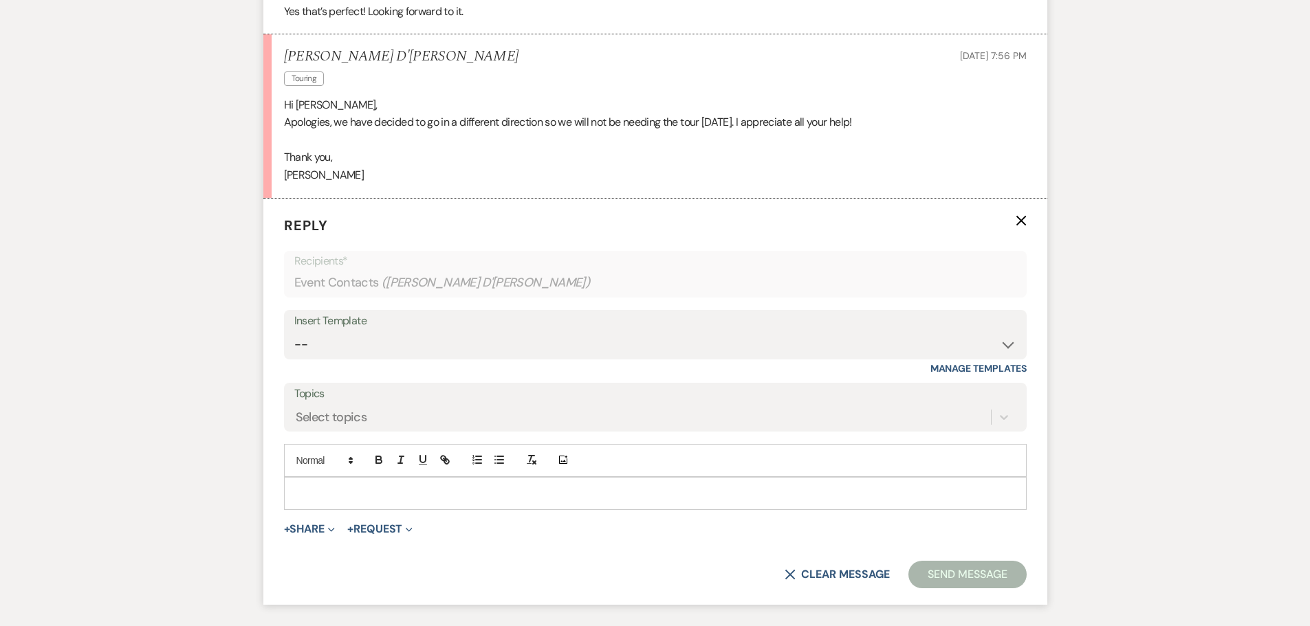  Describe the element at coordinates (331, 417) in the screenshot. I see `div: Select topics` at that location.